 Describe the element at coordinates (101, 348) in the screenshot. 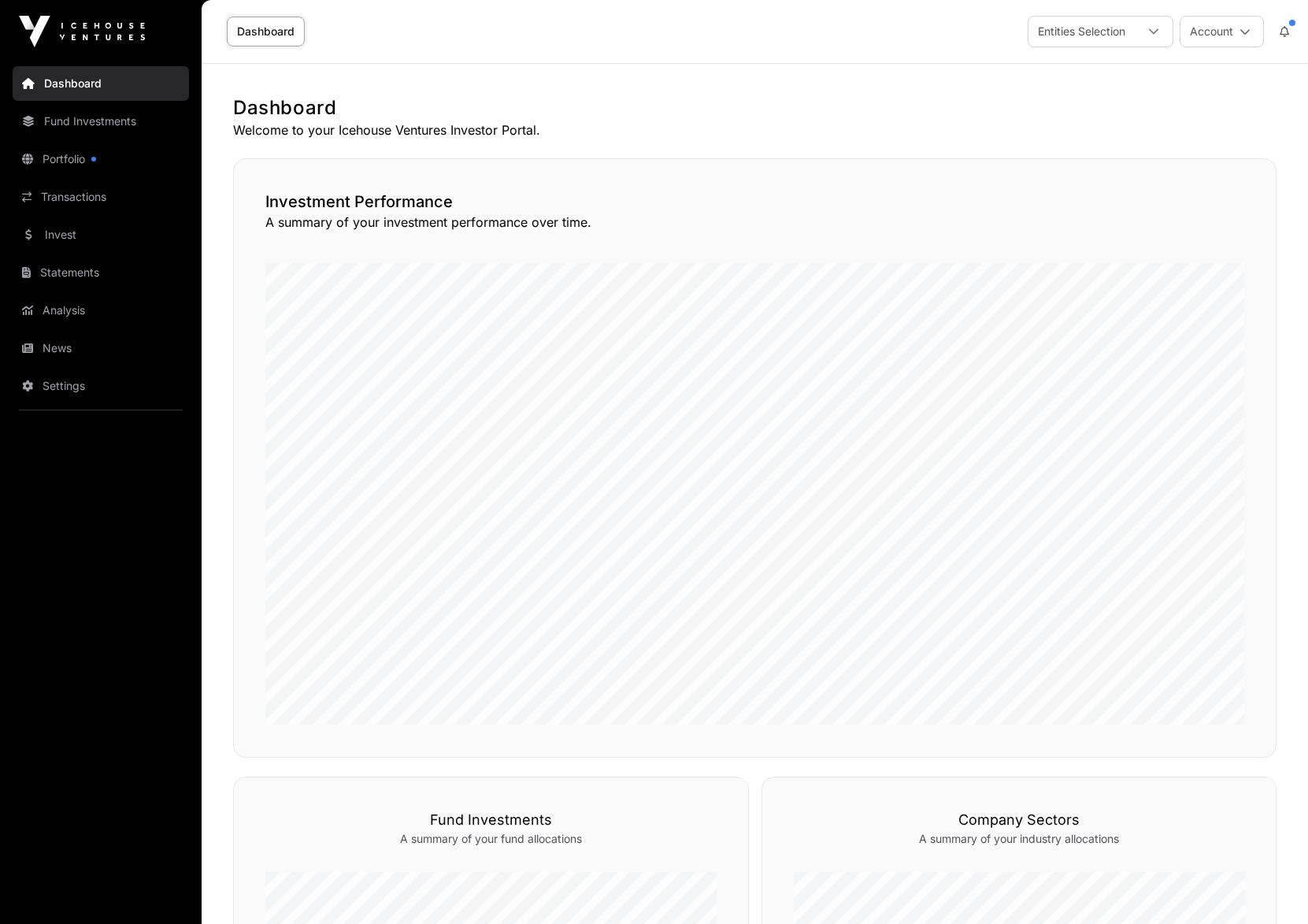

I see `a: News` at that location.